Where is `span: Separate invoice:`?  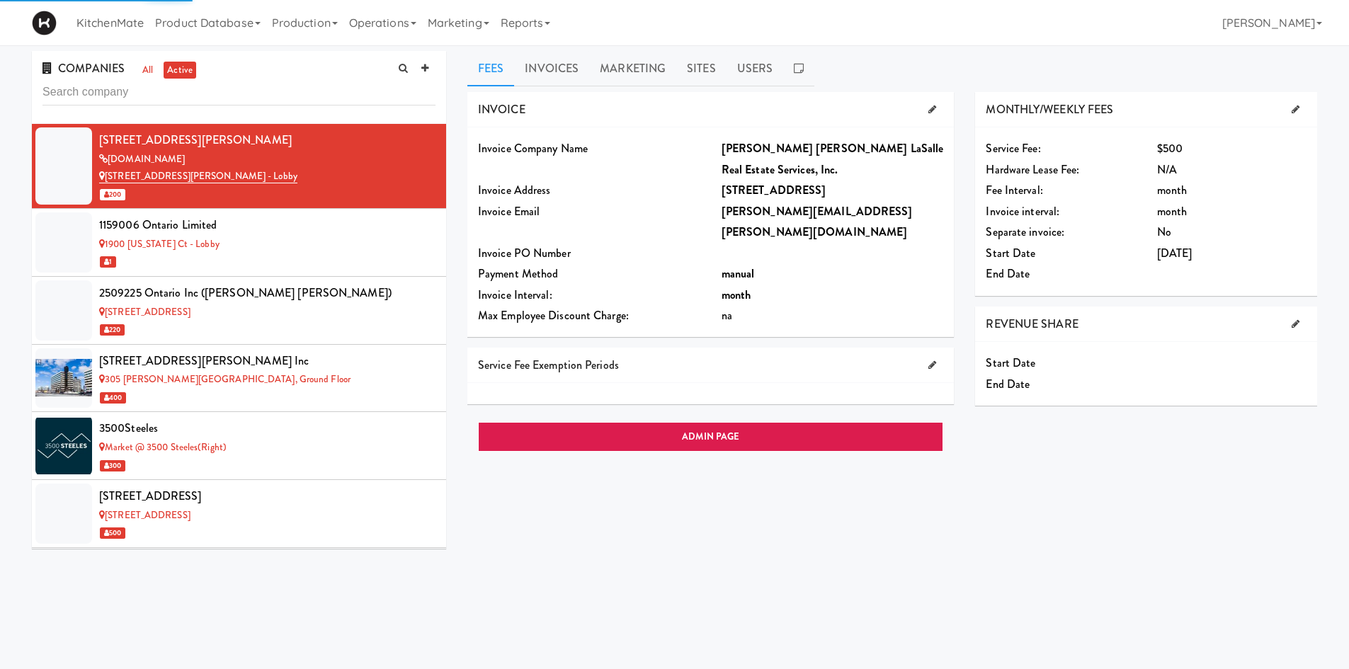 span: Separate invoice: is located at coordinates (1025, 232).